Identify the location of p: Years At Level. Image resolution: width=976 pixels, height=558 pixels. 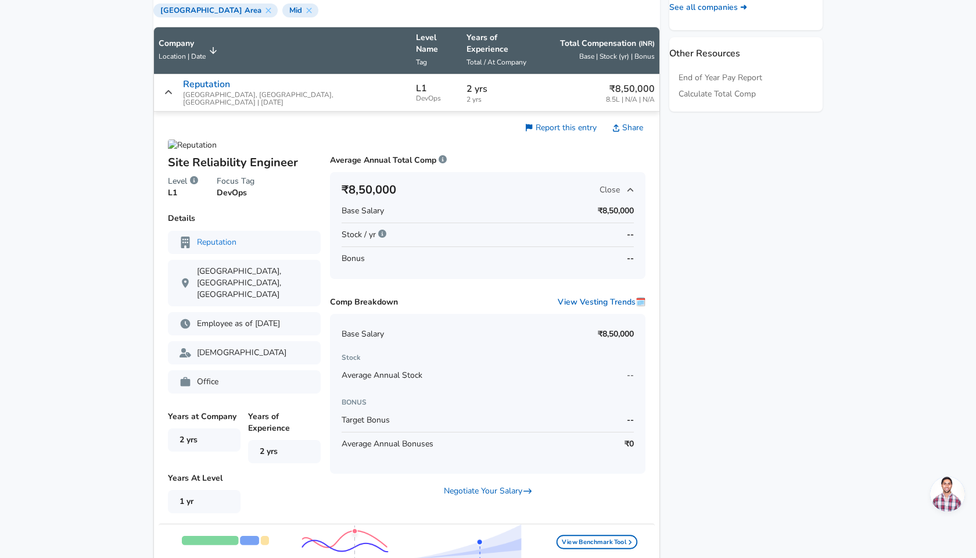
(204, 493).